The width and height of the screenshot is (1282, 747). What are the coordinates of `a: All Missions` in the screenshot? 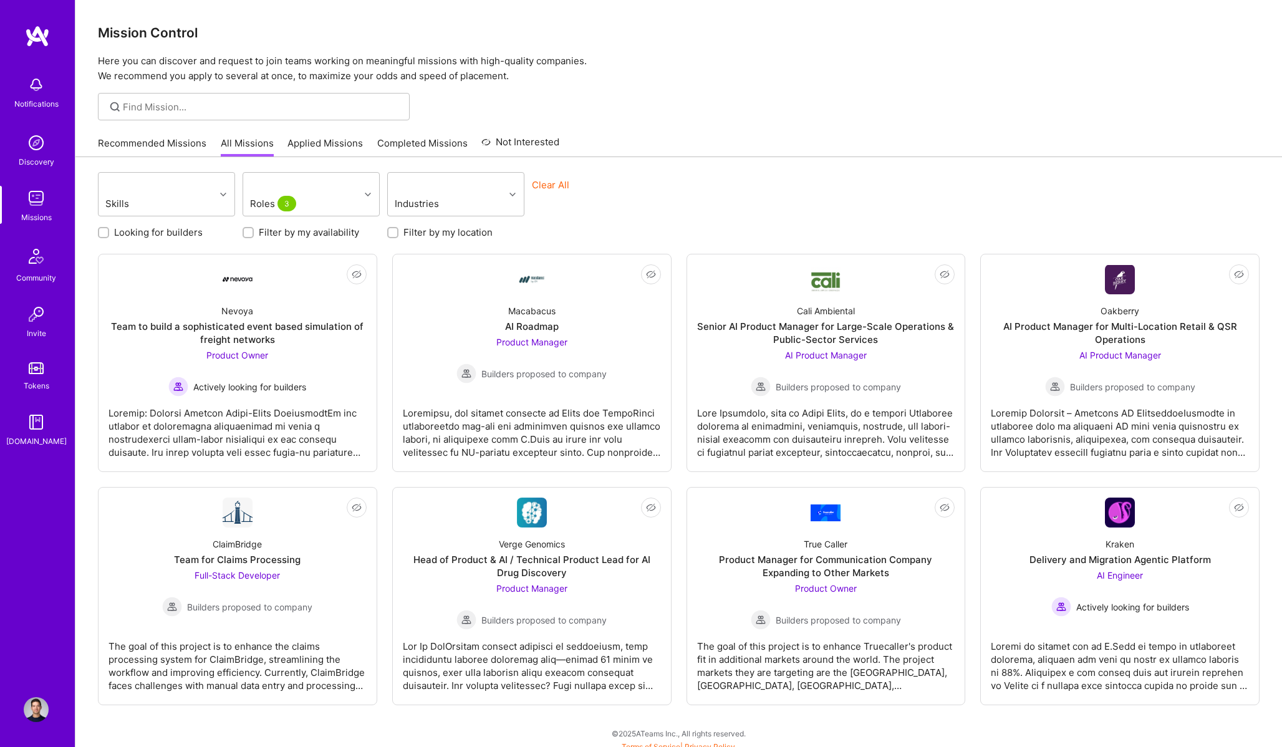 It's located at (247, 147).